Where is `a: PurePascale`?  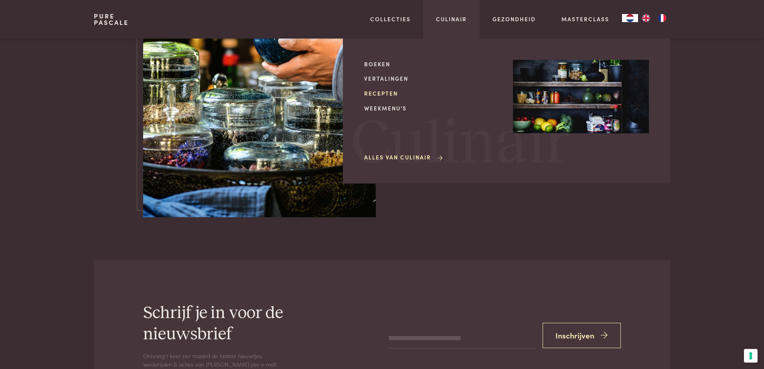
a: PurePascale is located at coordinates (111, 19).